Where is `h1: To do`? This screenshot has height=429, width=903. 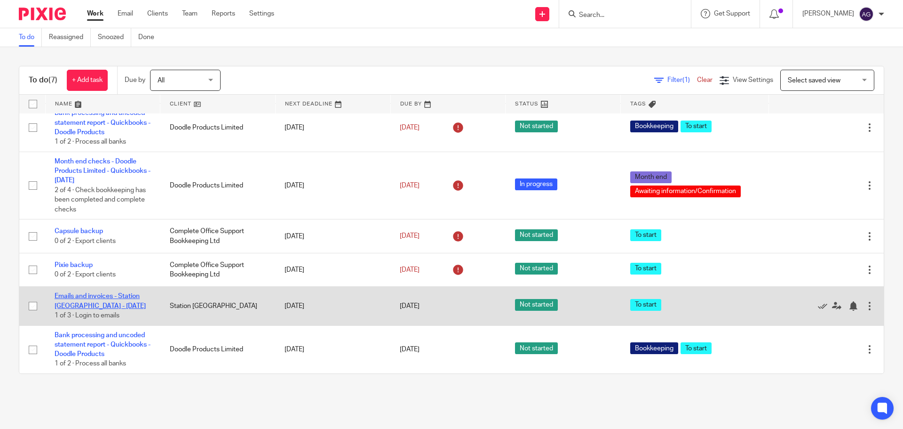 h1: To do is located at coordinates (43, 80).